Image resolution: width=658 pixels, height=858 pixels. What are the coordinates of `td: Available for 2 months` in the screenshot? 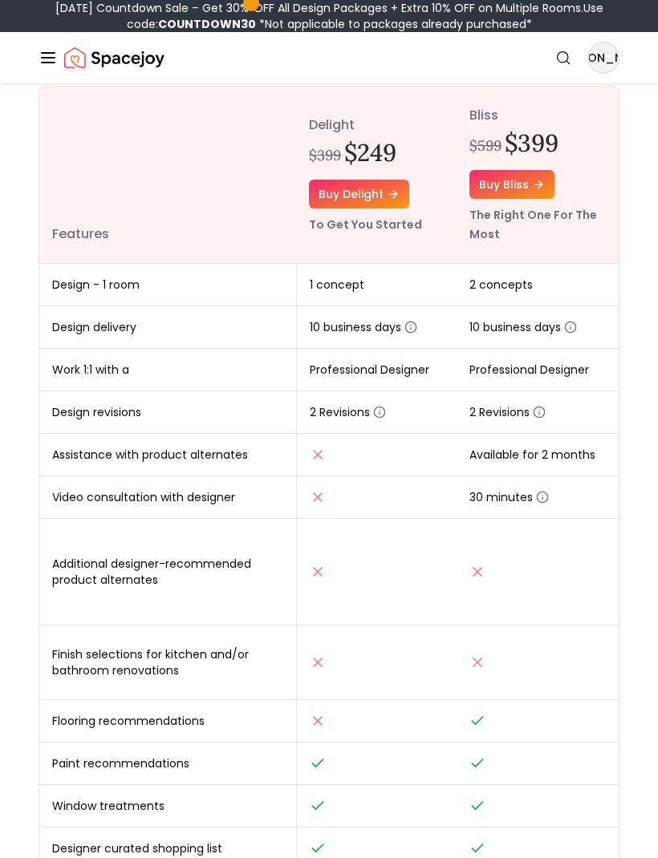 It's located at (537, 455).